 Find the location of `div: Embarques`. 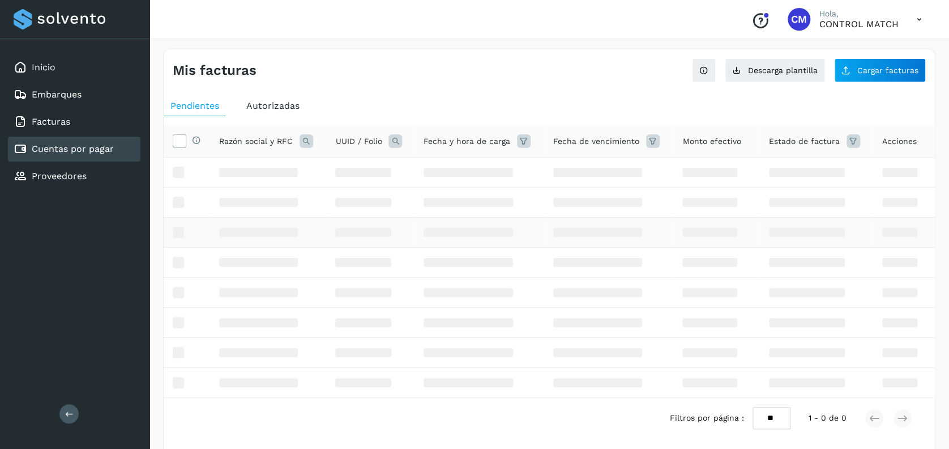

div: Embarques is located at coordinates (74, 95).